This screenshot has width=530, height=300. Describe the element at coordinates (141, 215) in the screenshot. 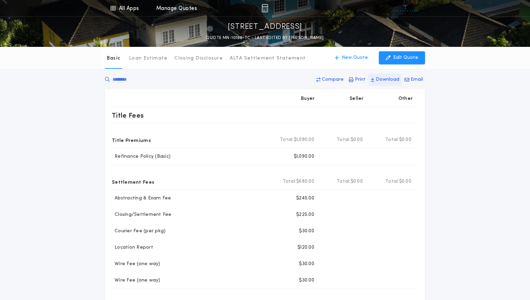

I see `p: Closing/Settlement Fee` at that location.